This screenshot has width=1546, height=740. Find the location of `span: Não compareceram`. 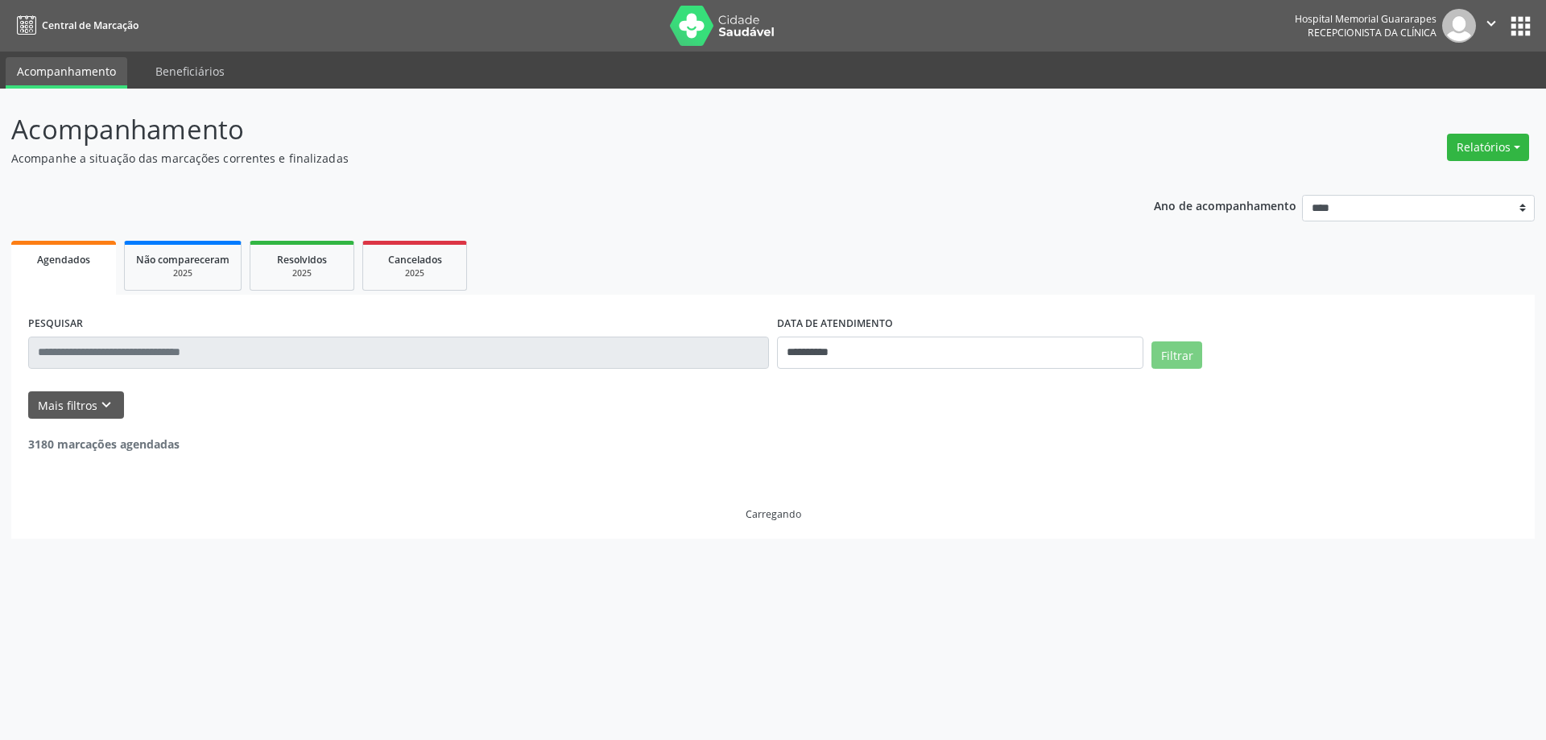

span: Não compareceram is located at coordinates (183, 259).